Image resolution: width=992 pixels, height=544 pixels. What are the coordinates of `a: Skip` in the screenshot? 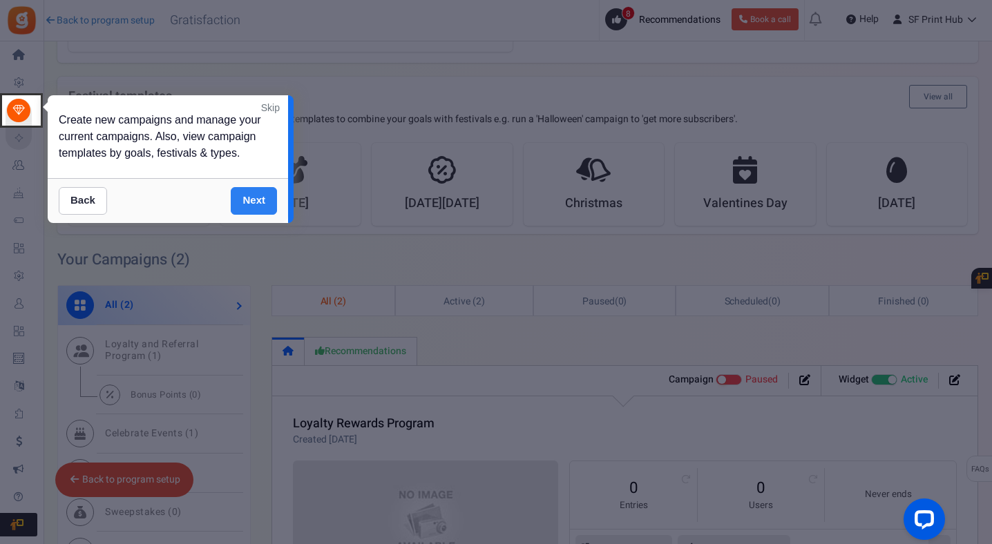 It's located at (270, 108).